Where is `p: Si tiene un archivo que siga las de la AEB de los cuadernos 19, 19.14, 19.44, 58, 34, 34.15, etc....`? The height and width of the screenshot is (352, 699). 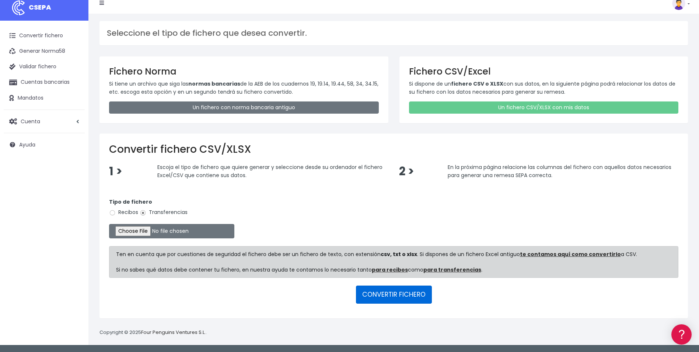 p: Si tiene un archivo que siga las de la AEB de los cuadernos 19, 19.14, 19.44, 58, 34, 34.15, etc.... is located at coordinates (244, 88).